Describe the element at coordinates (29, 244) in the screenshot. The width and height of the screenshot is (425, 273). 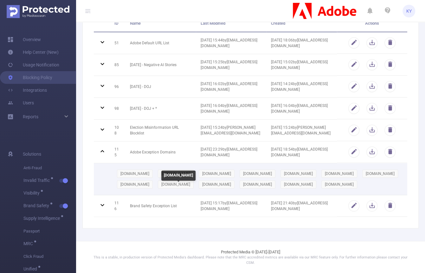
I see `span: MRC` at that location.